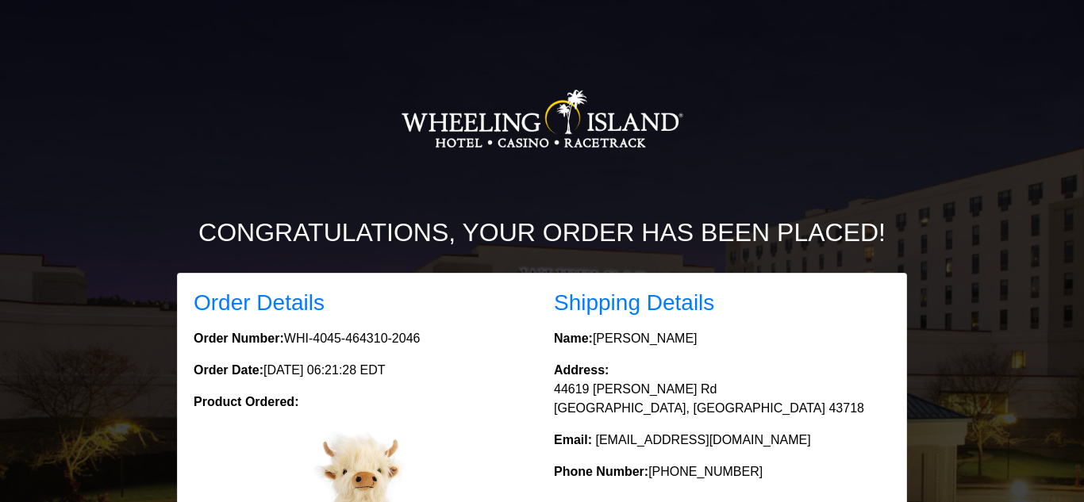  What do you see at coordinates (542, 233) in the screenshot?
I see `h2: Congratulations, your order has been placed!` at bounding box center [542, 233].